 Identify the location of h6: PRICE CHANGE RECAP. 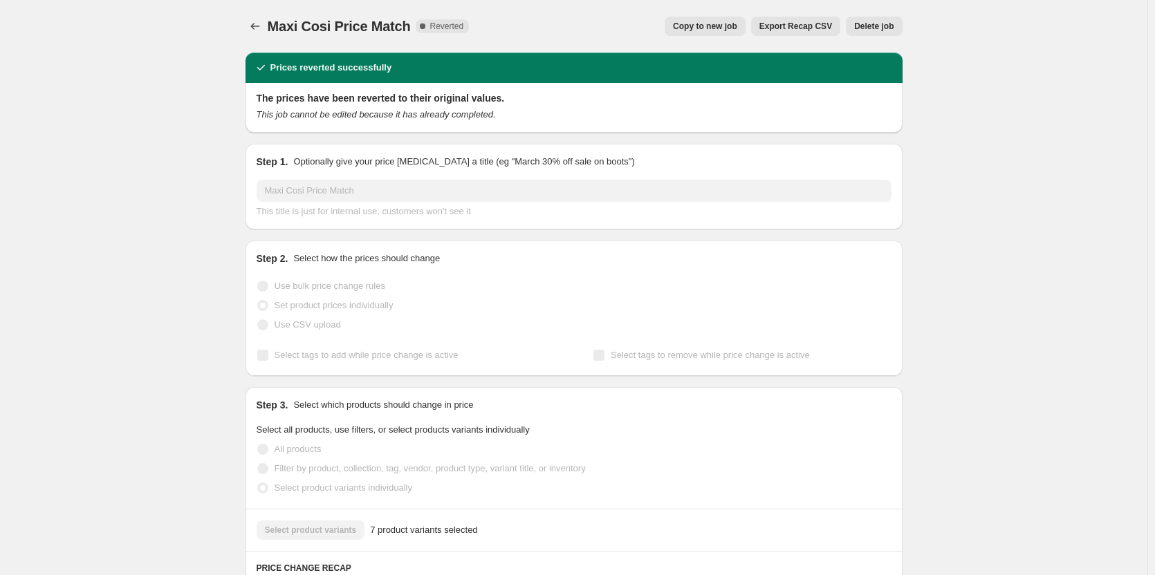
(574, 569).